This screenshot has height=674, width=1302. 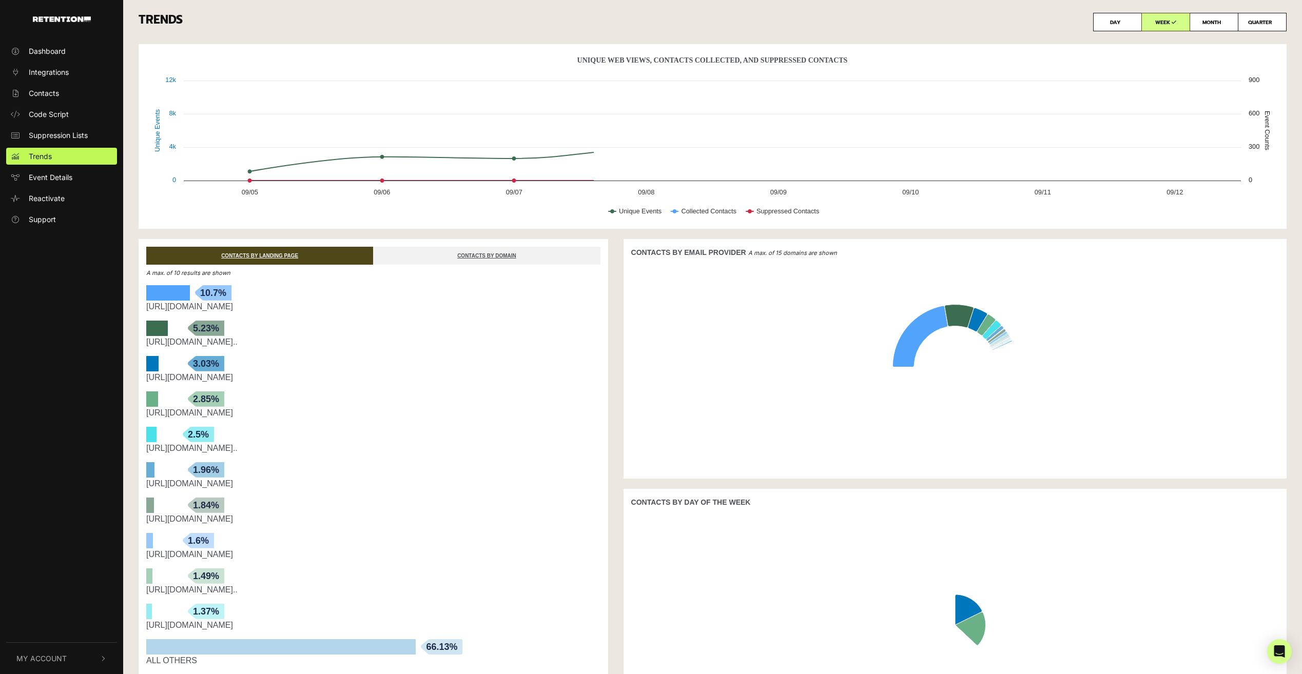 I want to click on div: https://www.levenger.com/collections/circa-system, so click(x=373, y=626).